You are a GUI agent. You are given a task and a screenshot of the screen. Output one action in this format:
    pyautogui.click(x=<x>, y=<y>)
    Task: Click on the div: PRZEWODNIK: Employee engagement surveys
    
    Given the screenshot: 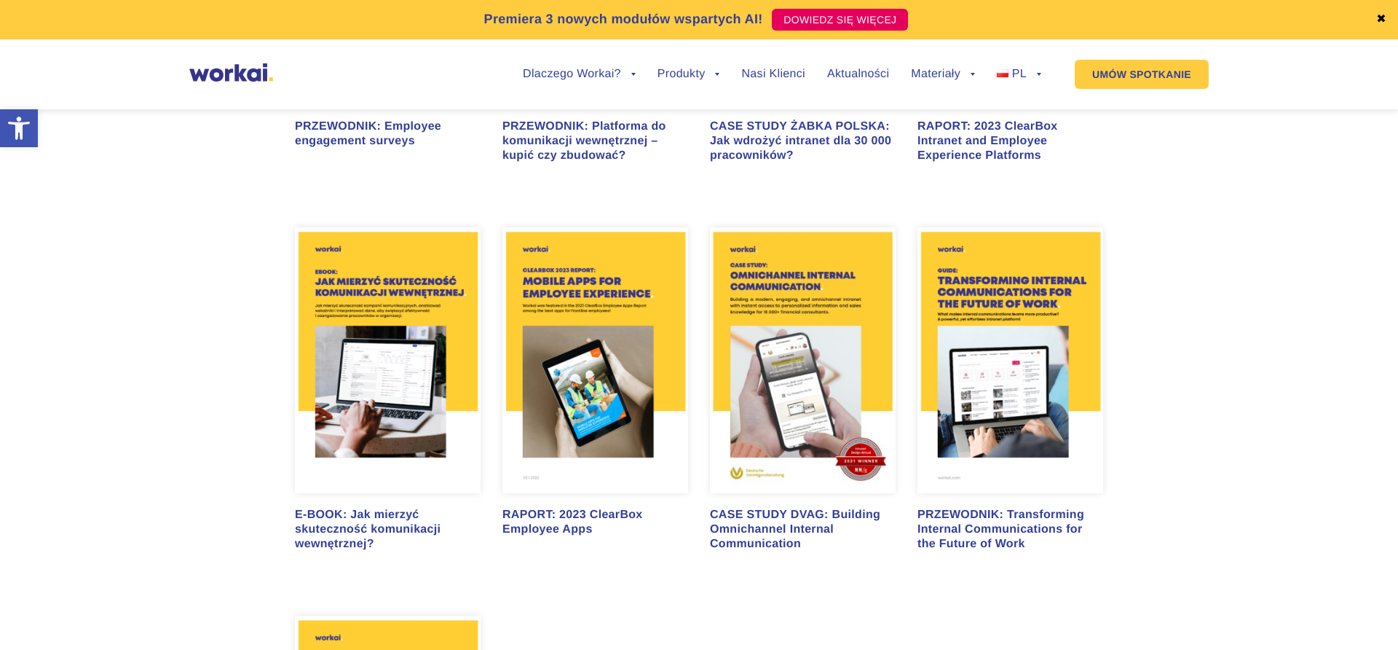 What is the action you would take?
    pyautogui.click(x=387, y=134)
    